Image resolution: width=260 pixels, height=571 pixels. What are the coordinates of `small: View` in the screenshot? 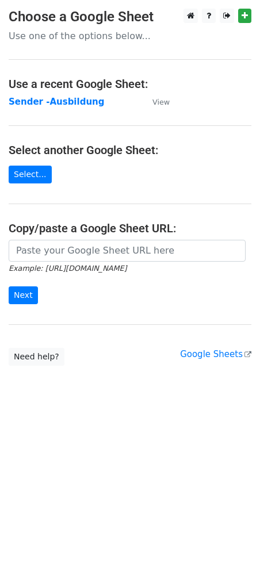 It's located at (161, 102).